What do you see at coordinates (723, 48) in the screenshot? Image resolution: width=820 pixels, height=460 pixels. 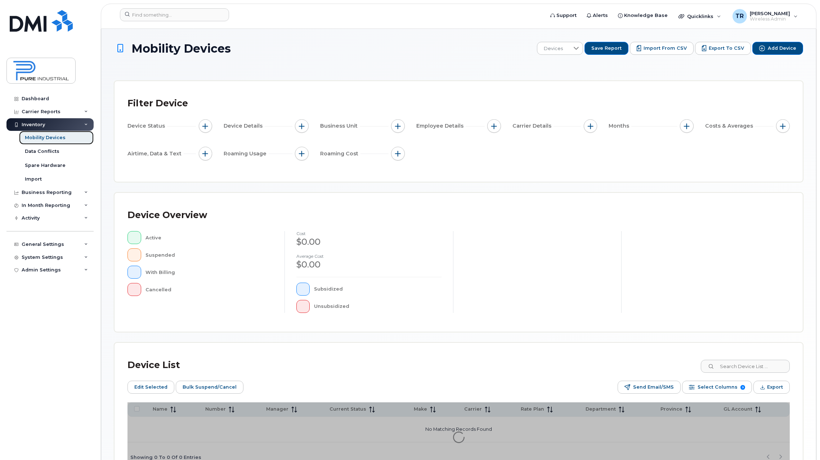 I see `button: Export to CSV` at bounding box center [723, 48].